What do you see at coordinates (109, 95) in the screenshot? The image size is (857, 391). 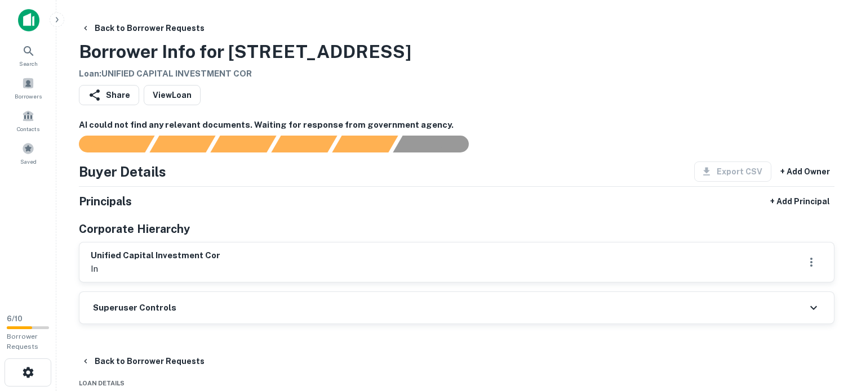 I see `button: Share` at bounding box center [109, 95].